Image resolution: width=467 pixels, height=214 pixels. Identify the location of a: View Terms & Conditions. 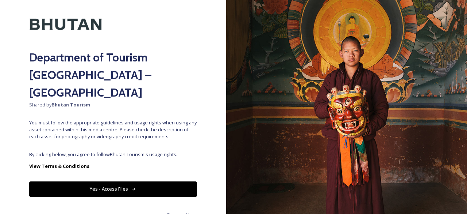
(113, 166).